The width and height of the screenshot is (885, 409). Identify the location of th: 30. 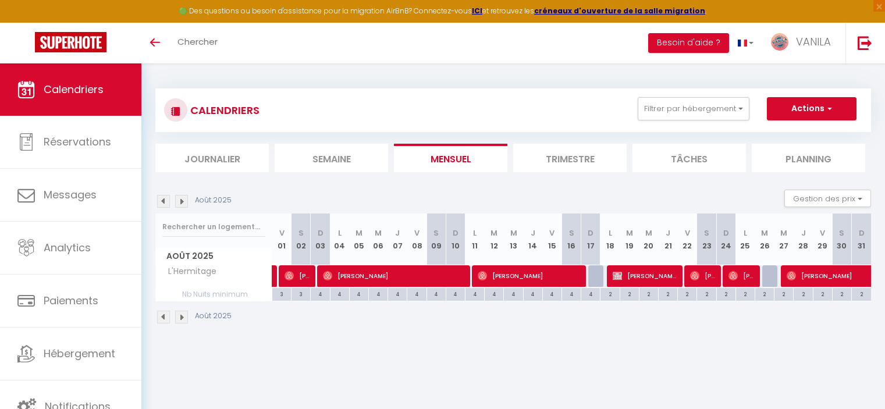
(841, 239).